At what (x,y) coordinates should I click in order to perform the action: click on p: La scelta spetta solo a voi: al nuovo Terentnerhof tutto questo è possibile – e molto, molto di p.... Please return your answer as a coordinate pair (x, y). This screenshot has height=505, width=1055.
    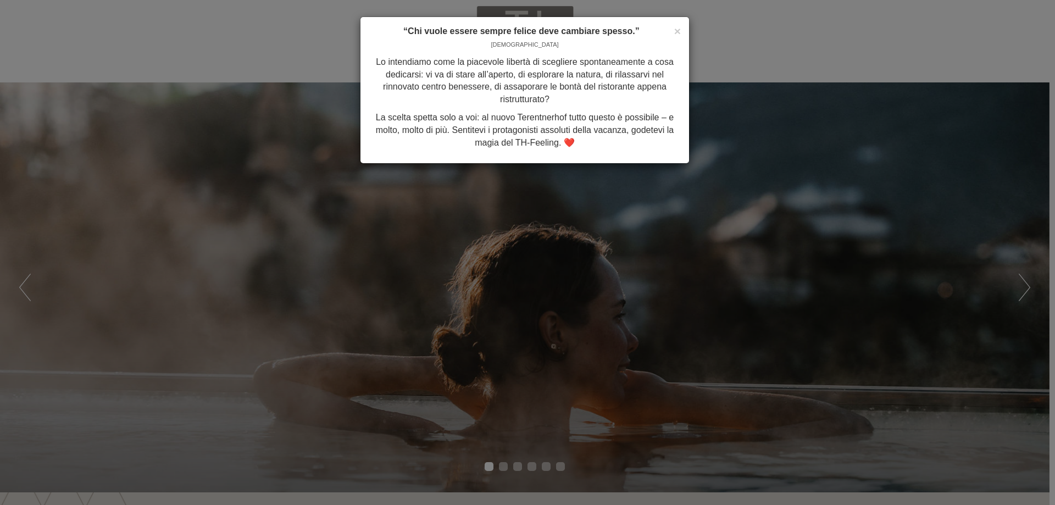
    Looking at the image, I should click on (525, 130).